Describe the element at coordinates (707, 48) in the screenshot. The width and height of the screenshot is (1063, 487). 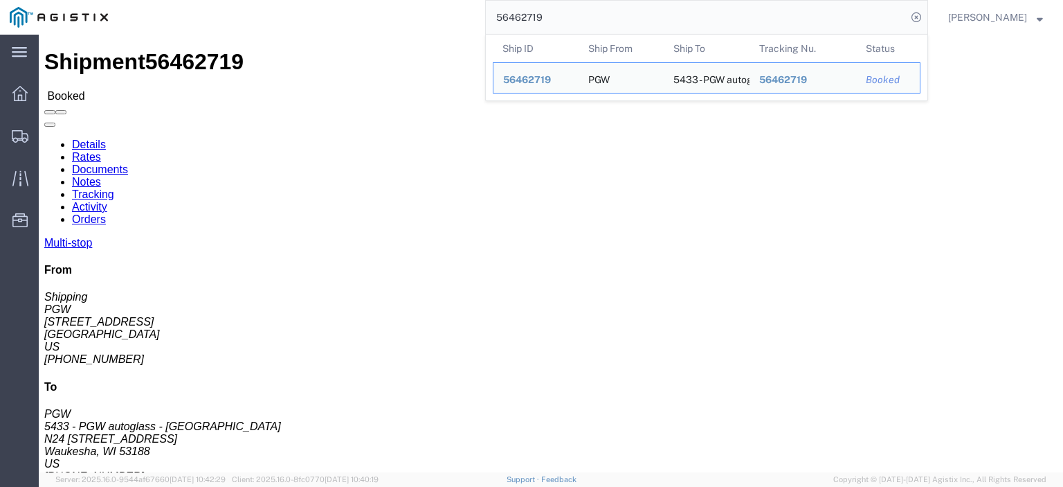
I see `th: Ship To` at that location.